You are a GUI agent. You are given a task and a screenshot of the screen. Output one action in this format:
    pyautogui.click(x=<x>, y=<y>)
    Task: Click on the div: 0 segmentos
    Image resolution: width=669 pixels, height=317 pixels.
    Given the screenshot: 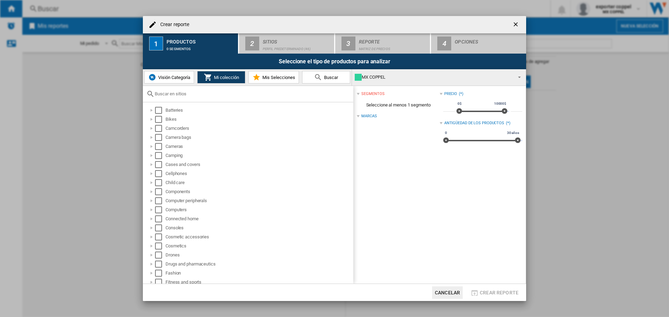 What is the action you would take?
    pyautogui.click(x=201, y=47)
    